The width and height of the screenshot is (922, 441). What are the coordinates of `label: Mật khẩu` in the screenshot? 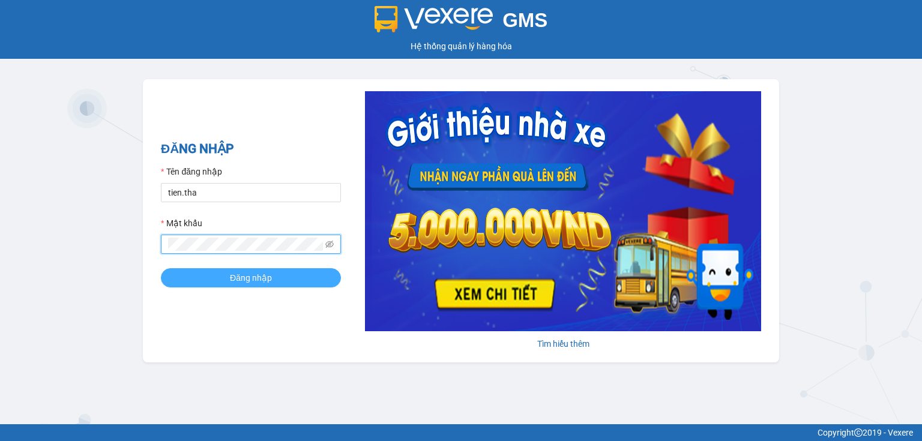 It's located at (181, 223).